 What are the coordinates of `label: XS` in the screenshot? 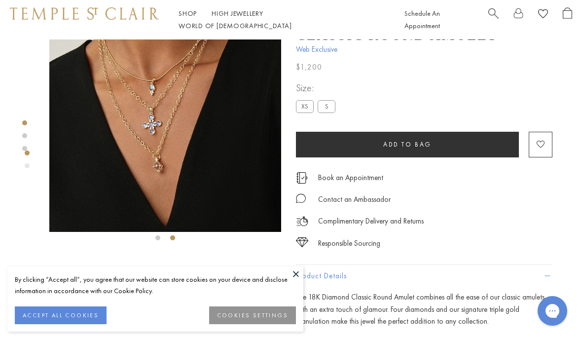 It's located at (305, 106).